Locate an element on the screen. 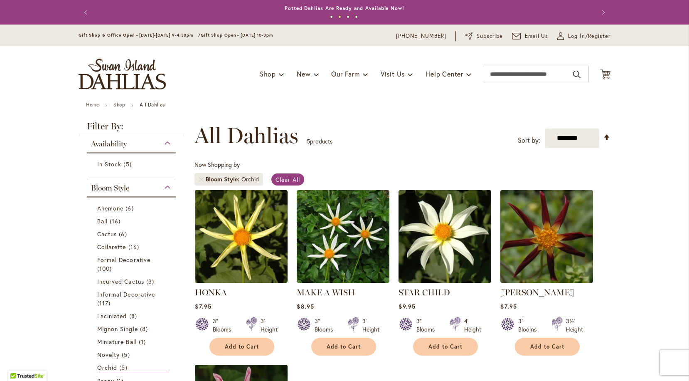 The width and height of the screenshot is (689, 381). a: Clear All is located at coordinates (288, 179).